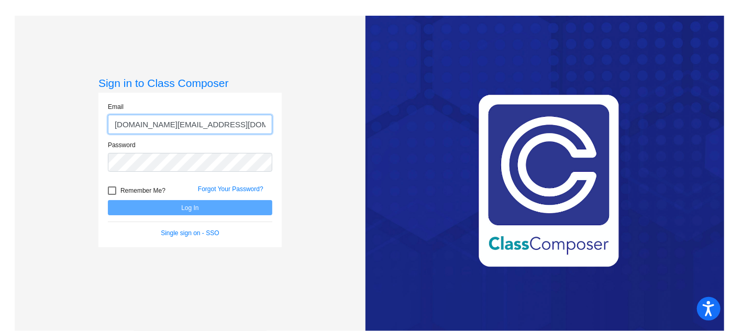 Image resolution: width=731 pixels, height=331 pixels. I want to click on h3: Sign in to Class Composer, so click(190, 83).